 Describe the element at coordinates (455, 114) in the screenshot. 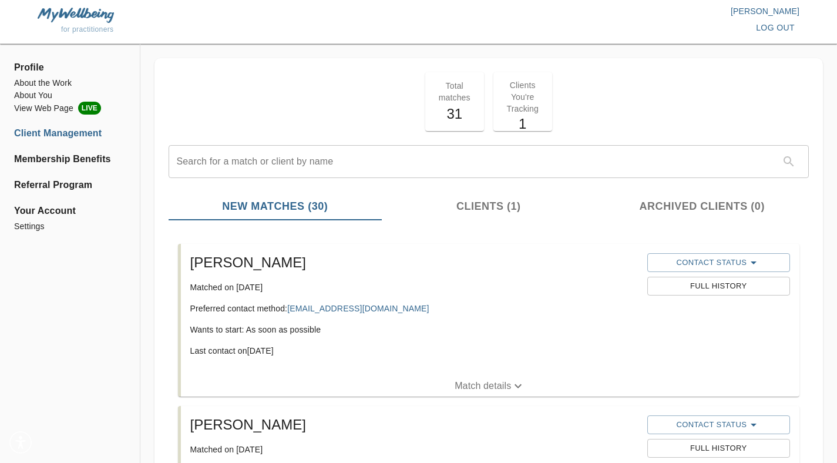

I see `h5: 31` at that location.